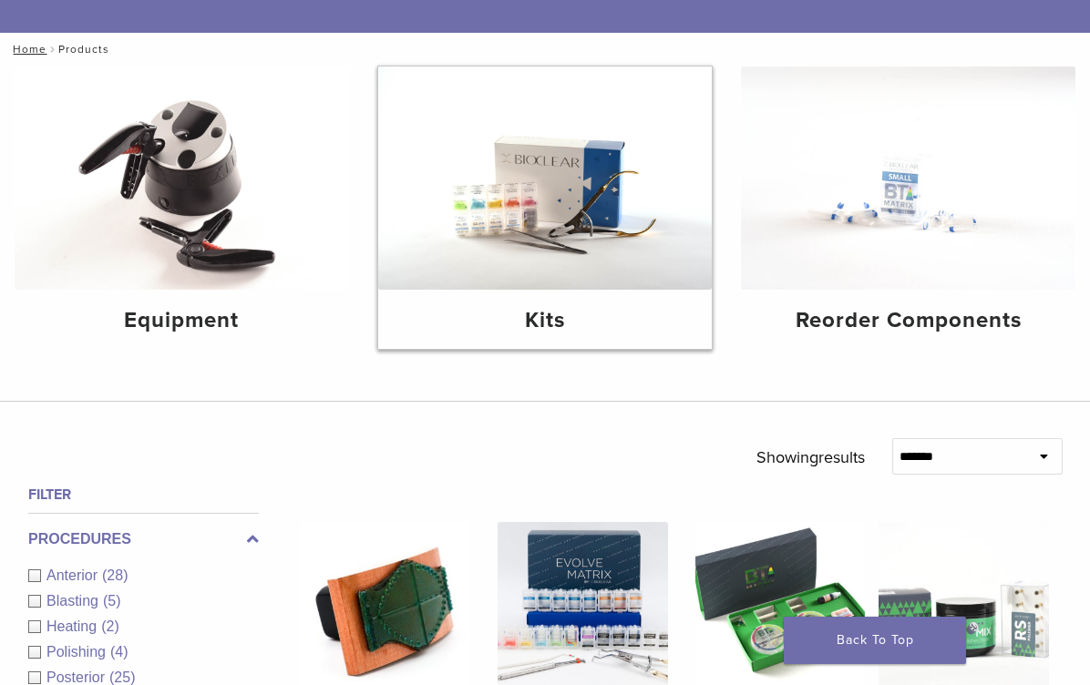 The width and height of the screenshot is (1090, 685). Describe the element at coordinates (122, 677) in the screenshot. I see `span: (25)` at that location.